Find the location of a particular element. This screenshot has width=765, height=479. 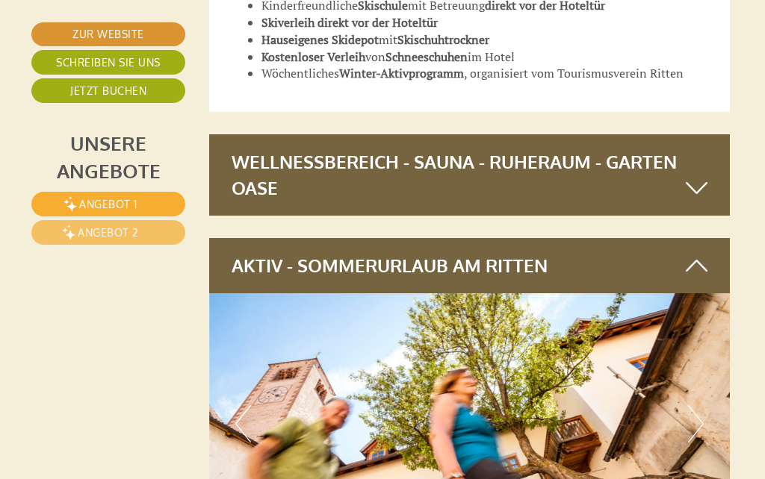

strong: Skischuhtrockner is located at coordinates (443, 40).